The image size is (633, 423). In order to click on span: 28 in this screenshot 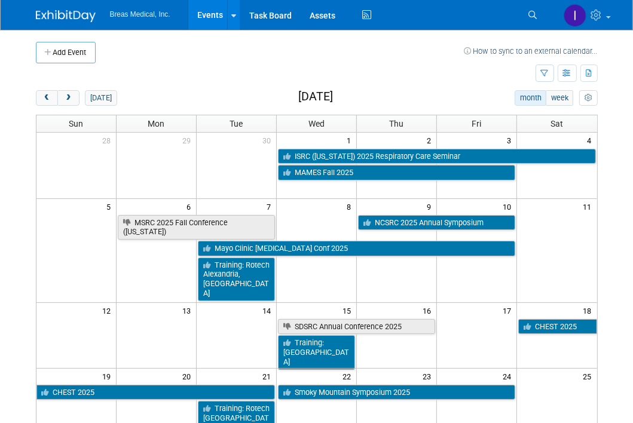, I will do `click(108, 140)`.